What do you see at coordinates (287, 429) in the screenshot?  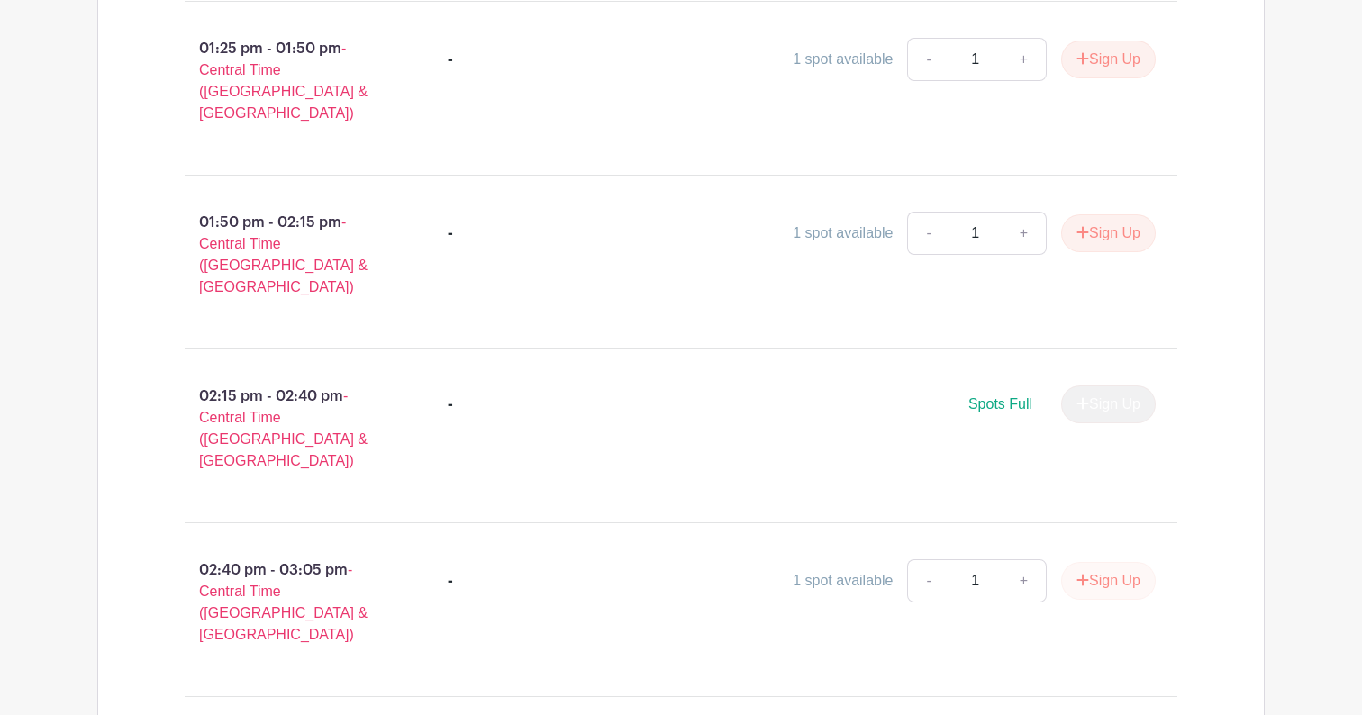 I see `p: 02:15 pm - 02:40 pm` at bounding box center [287, 429].